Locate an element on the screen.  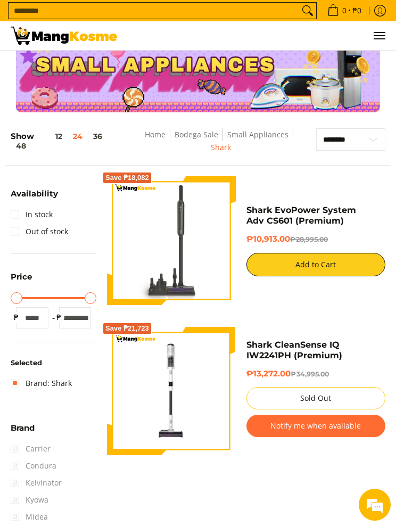
button: 24 is located at coordinates (78, 136).